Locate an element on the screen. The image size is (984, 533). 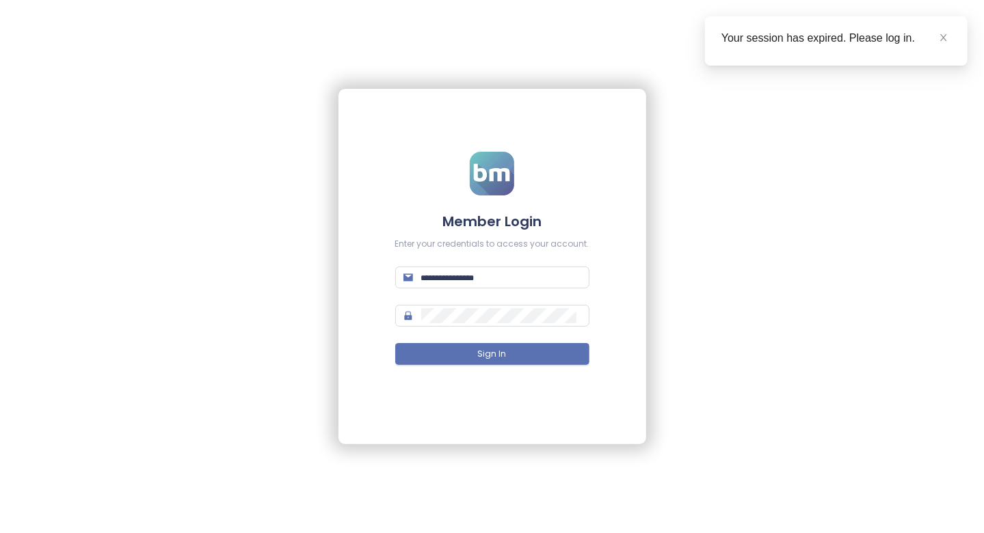
span: close is located at coordinates (943, 38).